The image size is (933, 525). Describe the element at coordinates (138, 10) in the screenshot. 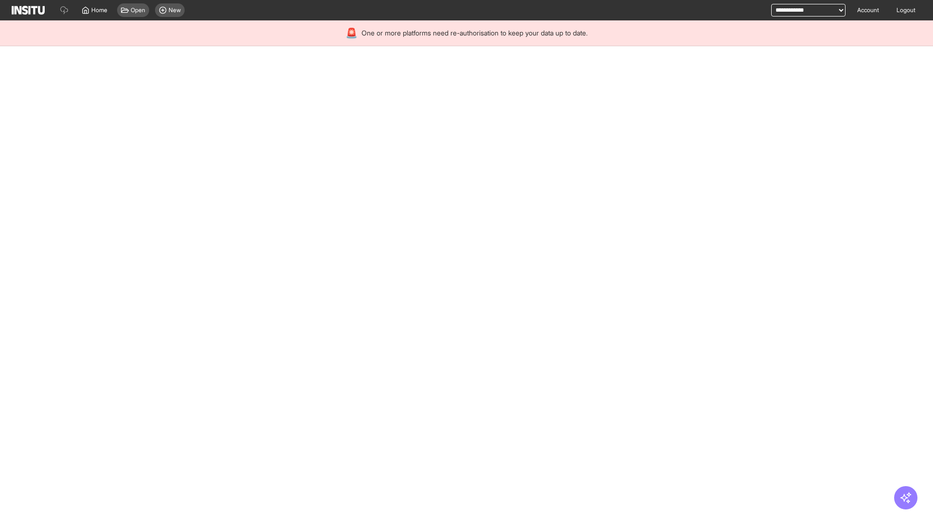

I see `span: Open` at that location.